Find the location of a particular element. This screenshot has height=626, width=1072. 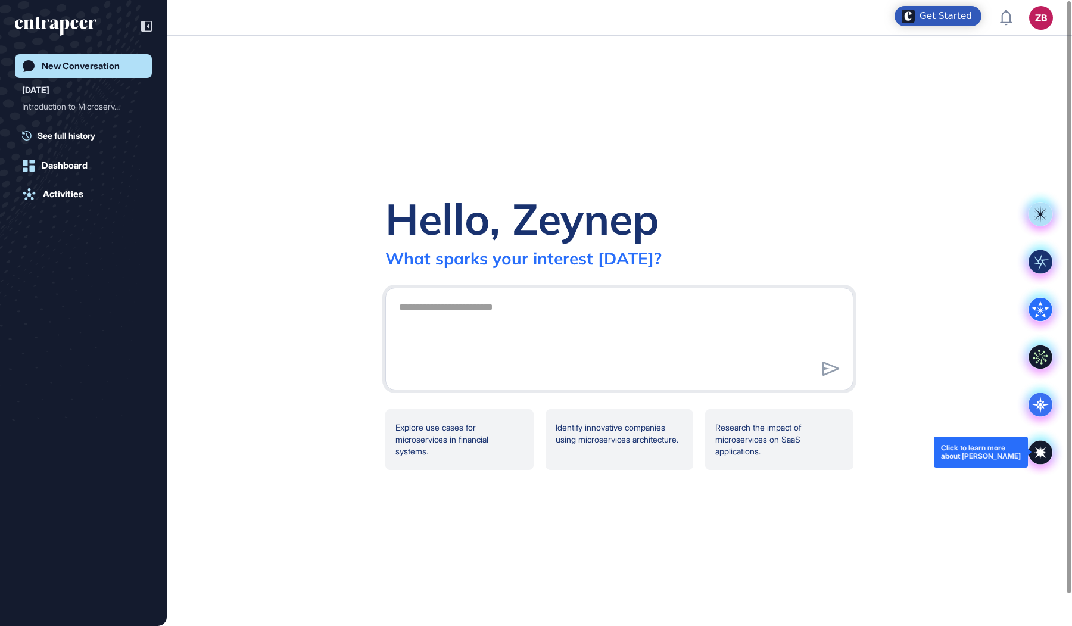

button: ZB is located at coordinates (1041, 18).